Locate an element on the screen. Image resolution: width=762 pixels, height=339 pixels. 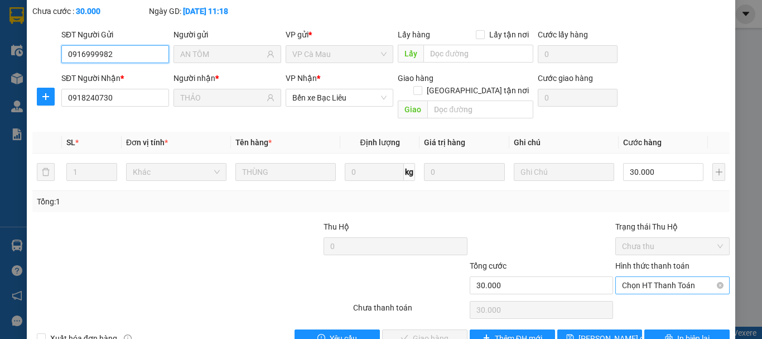
span: Cước hàng is located at coordinates (642, 142).